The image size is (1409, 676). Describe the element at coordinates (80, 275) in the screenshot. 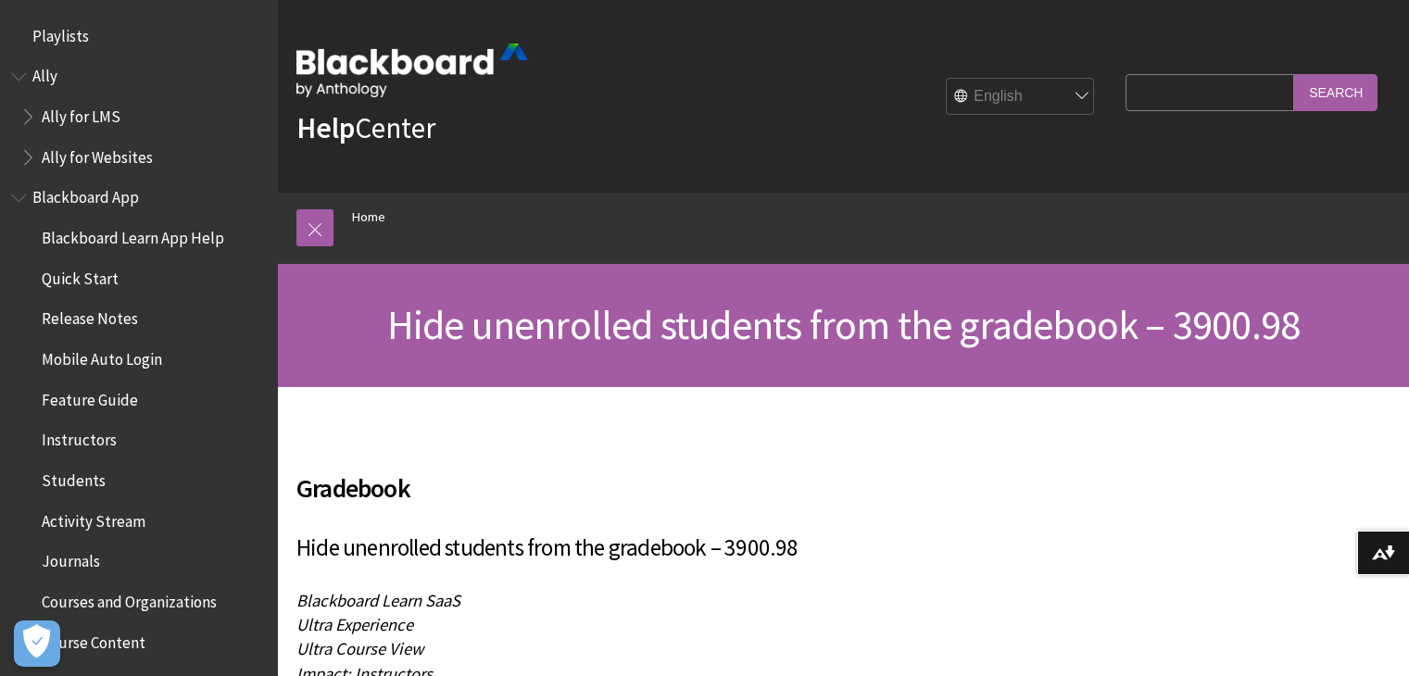

I see `span: Quick Start` at that location.